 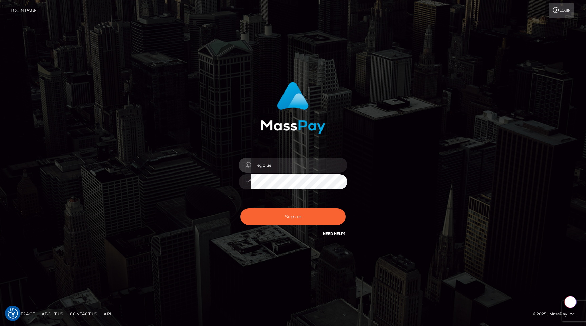 What do you see at coordinates (293, 108) in the screenshot?
I see `img: MassPay Login` at bounding box center [293, 108].